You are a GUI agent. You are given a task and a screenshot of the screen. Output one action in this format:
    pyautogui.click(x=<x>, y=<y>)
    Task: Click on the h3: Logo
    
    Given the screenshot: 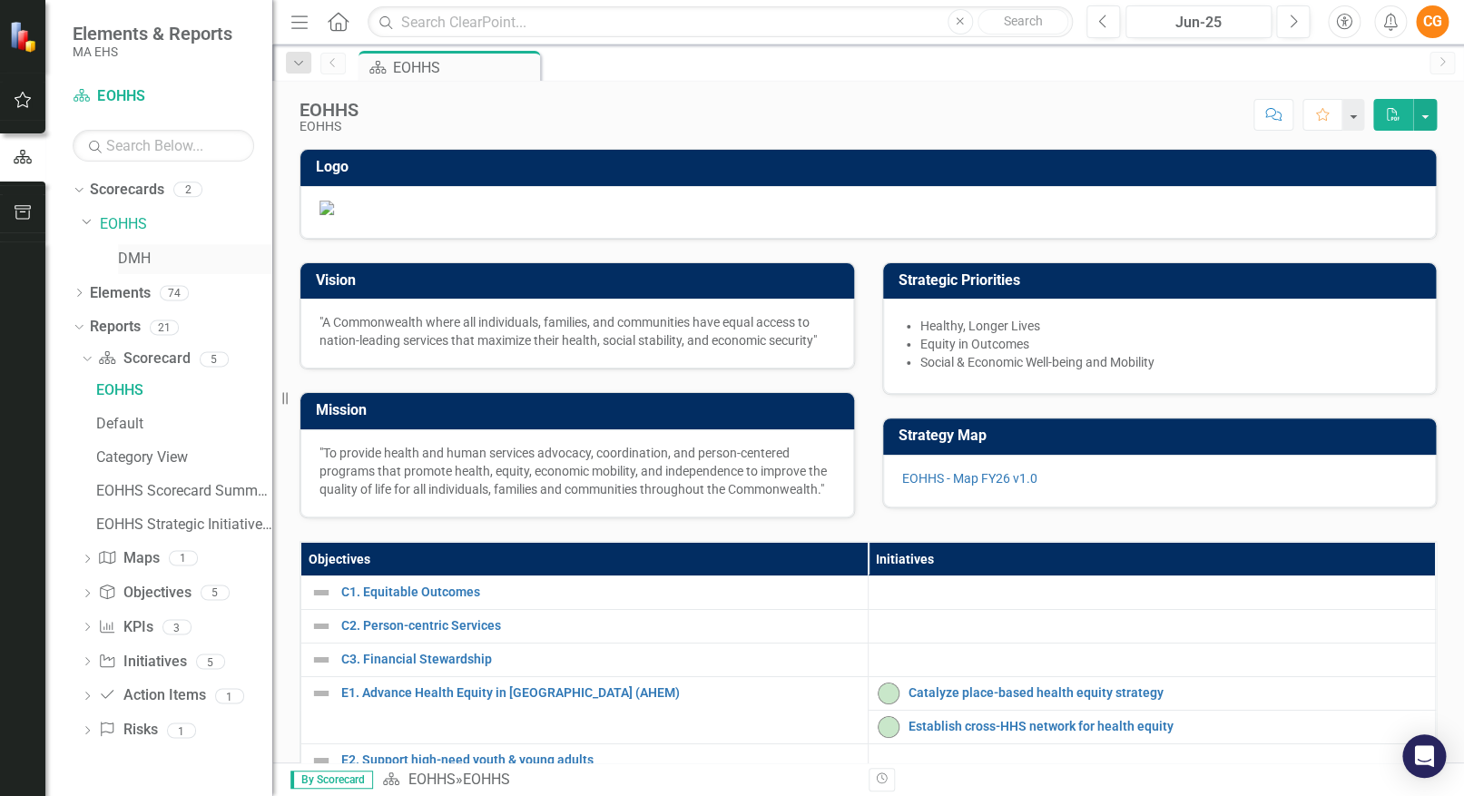 What is the action you would take?
    pyautogui.click(x=871, y=167)
    